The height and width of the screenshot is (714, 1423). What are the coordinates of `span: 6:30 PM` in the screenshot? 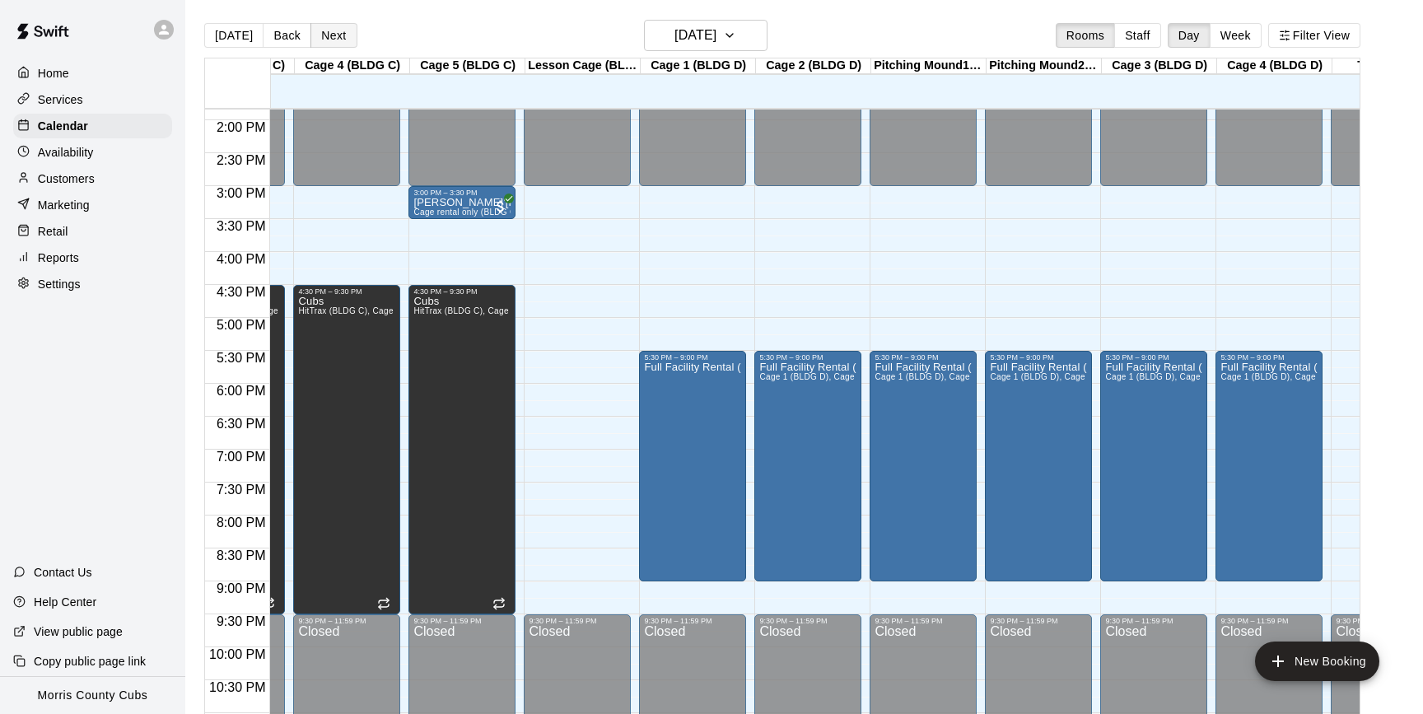 It's located at (241, 423).